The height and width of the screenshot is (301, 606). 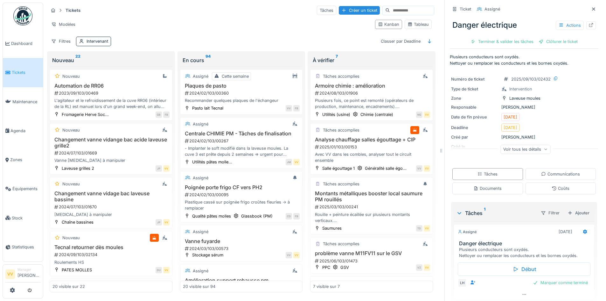 I want to click on div: Ticket, so click(x=466, y=9).